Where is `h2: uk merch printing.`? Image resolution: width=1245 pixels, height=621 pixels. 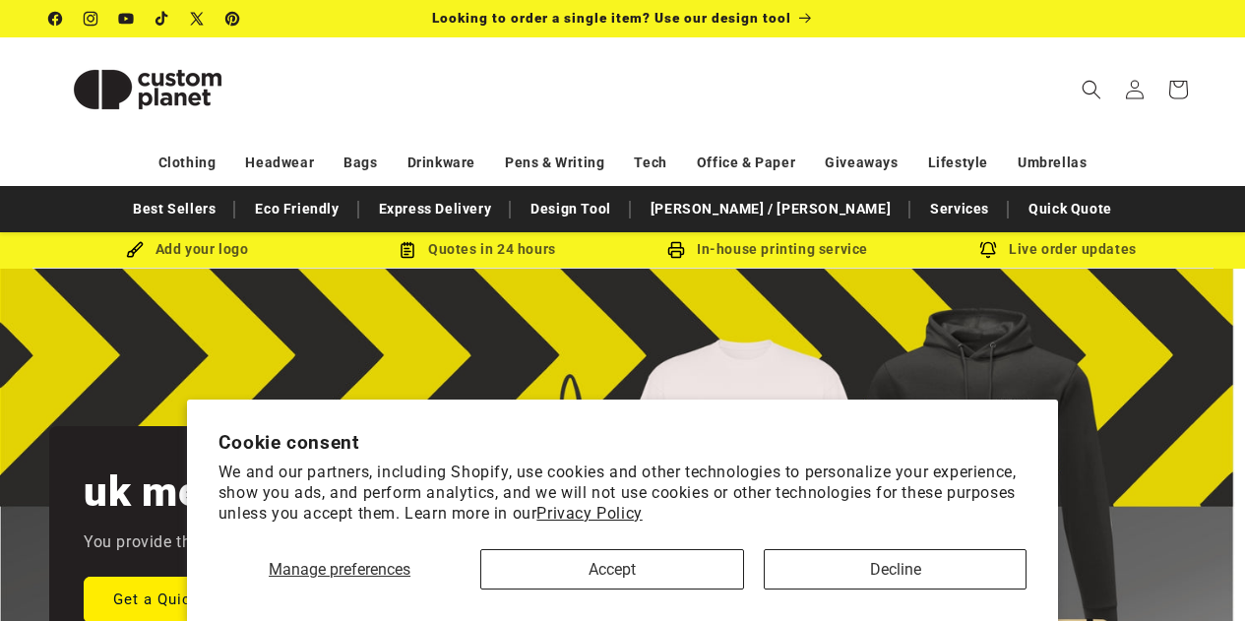
h2: uk merch printing. is located at coordinates (262, 492).